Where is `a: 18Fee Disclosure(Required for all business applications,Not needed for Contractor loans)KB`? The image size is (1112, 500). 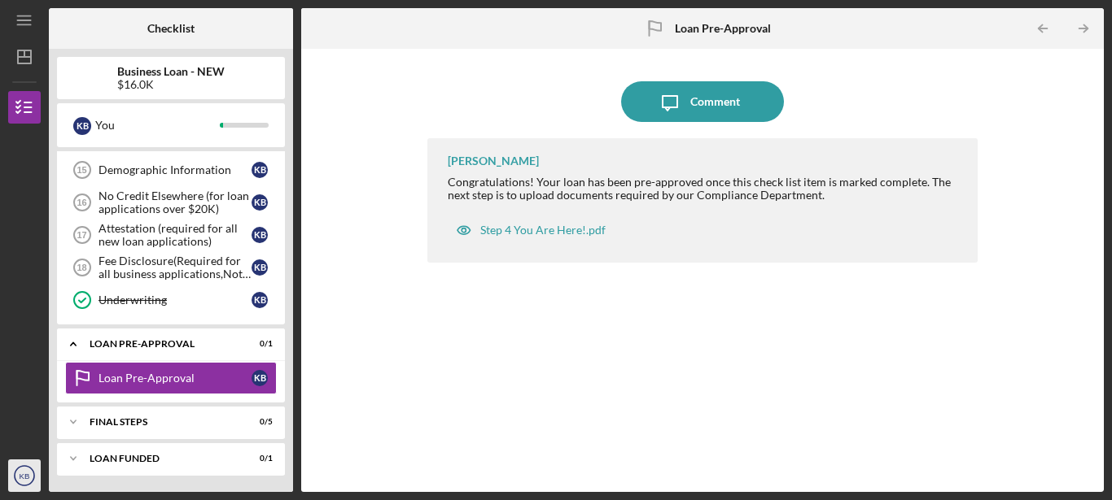 a: 18Fee Disclosure(Required for all business applications,Not needed for Contractor loans)KB is located at coordinates (171, 268).